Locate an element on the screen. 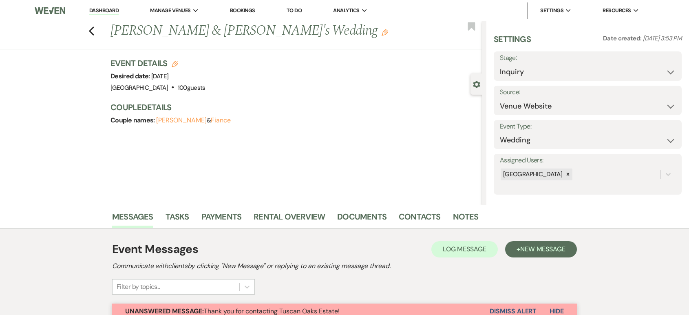 The image size is (689, 315). a: Rental Overview is located at coordinates (289, 219).